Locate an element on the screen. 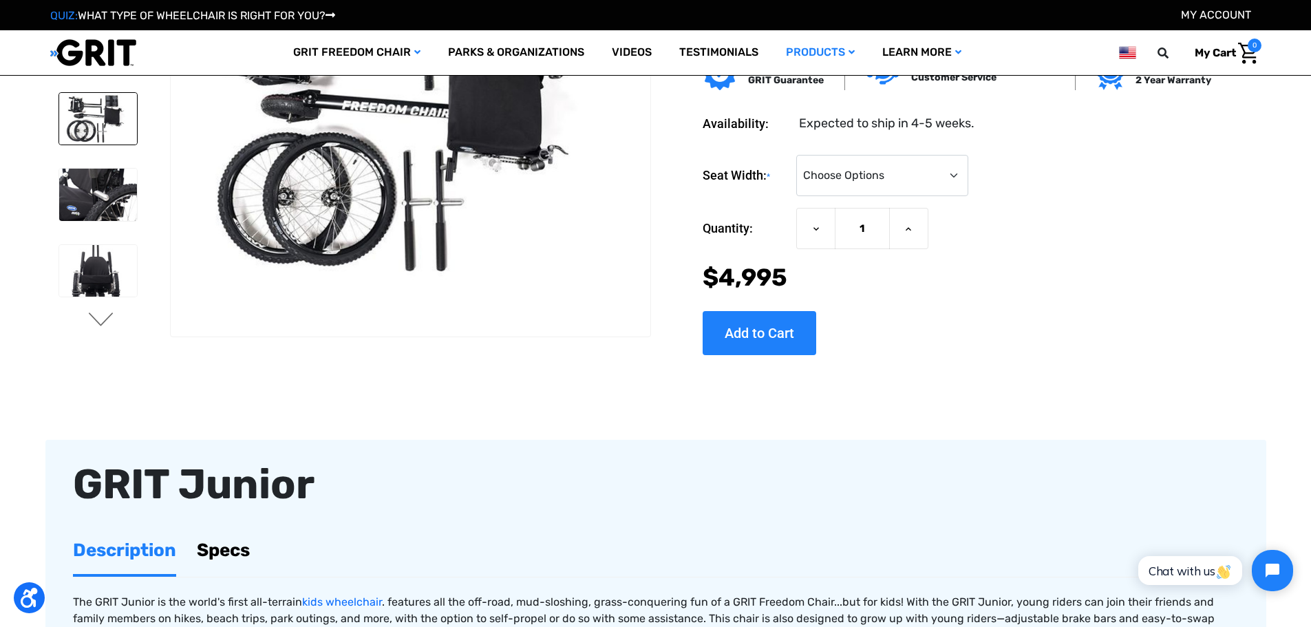 The image size is (1311, 627). label: Quantity: is located at coordinates (746, 228).